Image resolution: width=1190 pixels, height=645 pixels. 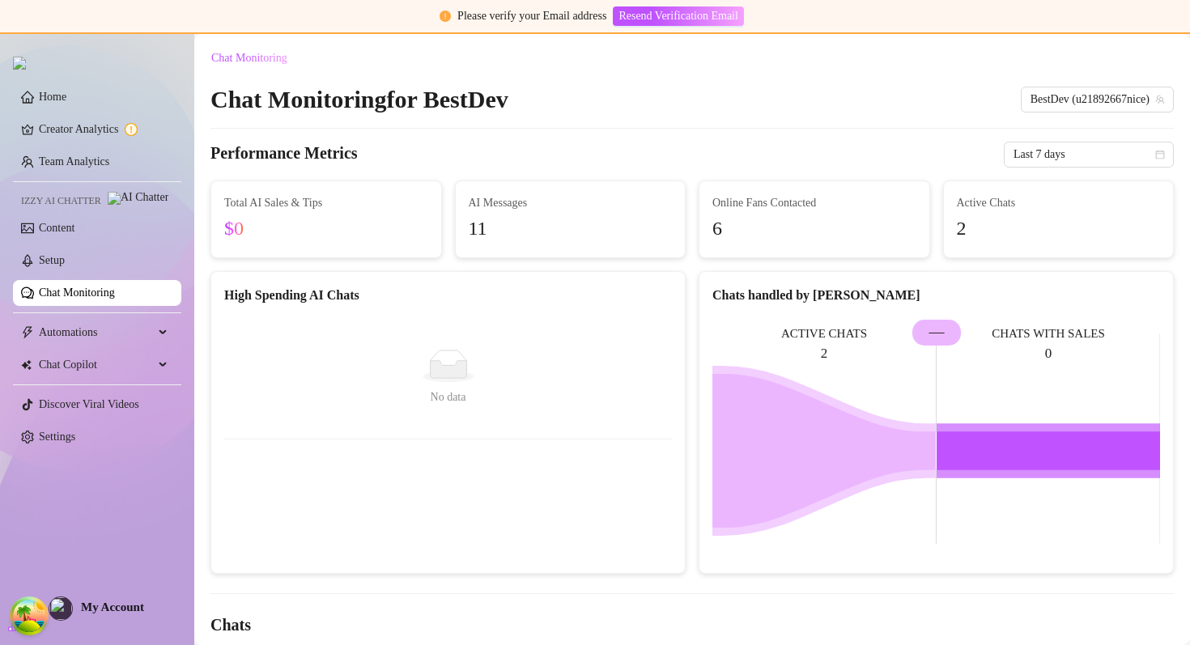 What do you see at coordinates (1059, 203) in the screenshot?
I see `span: Active Chats` at bounding box center [1059, 203].